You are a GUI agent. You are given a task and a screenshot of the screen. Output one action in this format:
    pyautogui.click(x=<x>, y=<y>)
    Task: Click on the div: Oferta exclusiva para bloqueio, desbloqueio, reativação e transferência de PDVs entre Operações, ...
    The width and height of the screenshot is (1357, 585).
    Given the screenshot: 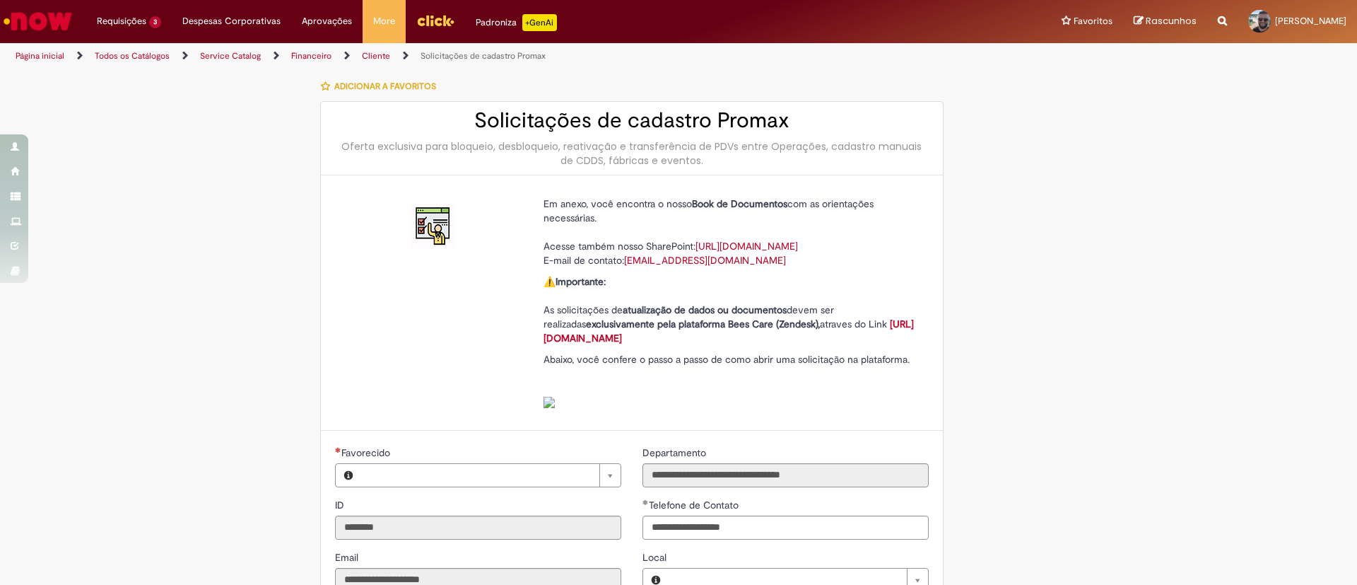 What is the action you would take?
    pyautogui.click(x=632, y=153)
    